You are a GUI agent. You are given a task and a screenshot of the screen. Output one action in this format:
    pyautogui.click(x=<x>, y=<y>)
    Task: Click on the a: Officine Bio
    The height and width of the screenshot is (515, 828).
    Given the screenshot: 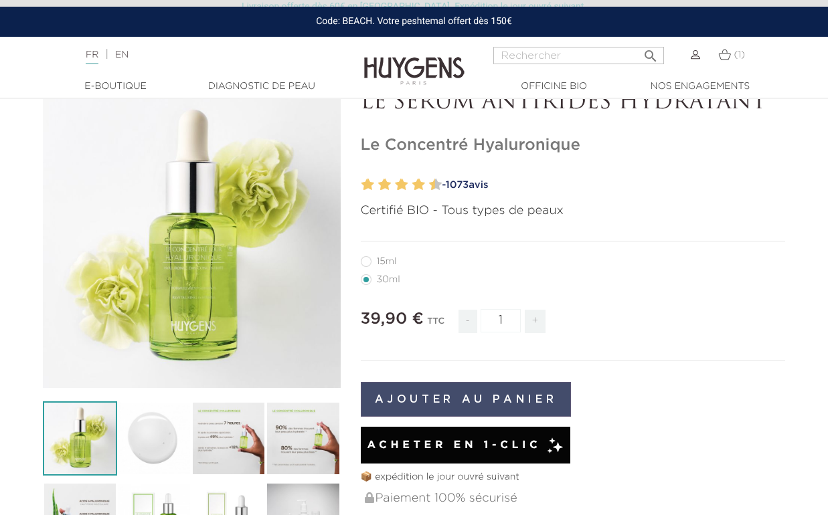 What is the action you would take?
    pyautogui.click(x=554, y=86)
    